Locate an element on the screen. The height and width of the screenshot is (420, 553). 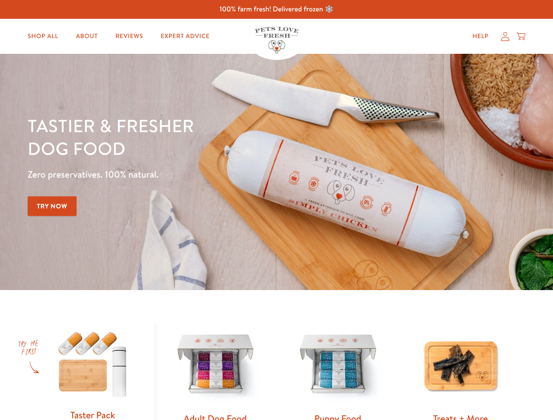
a: About is located at coordinates (87, 36).